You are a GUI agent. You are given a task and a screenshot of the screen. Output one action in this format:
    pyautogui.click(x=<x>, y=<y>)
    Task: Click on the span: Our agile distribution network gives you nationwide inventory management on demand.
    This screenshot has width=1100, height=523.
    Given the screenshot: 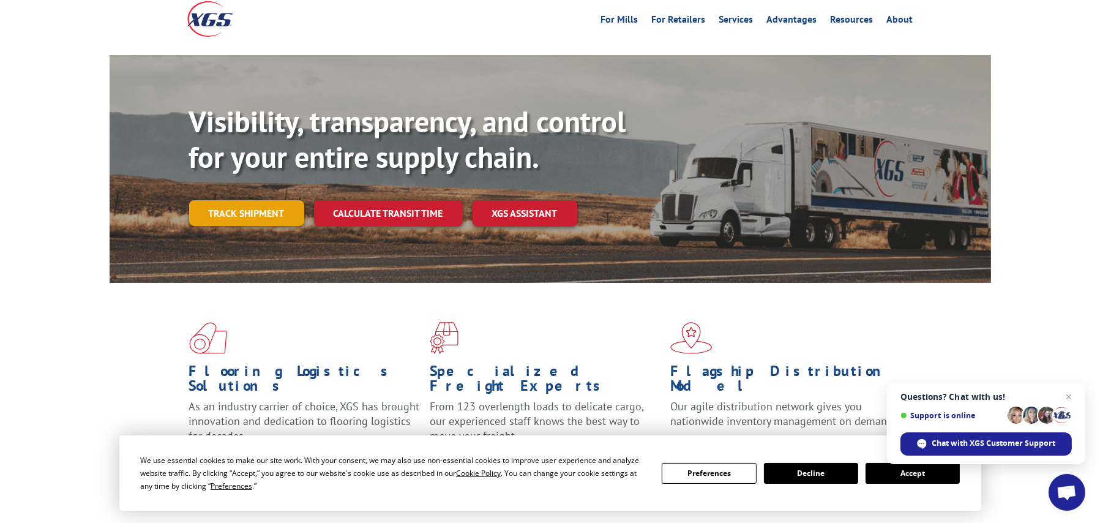 What is the action you would take?
    pyautogui.click(x=783, y=413)
    